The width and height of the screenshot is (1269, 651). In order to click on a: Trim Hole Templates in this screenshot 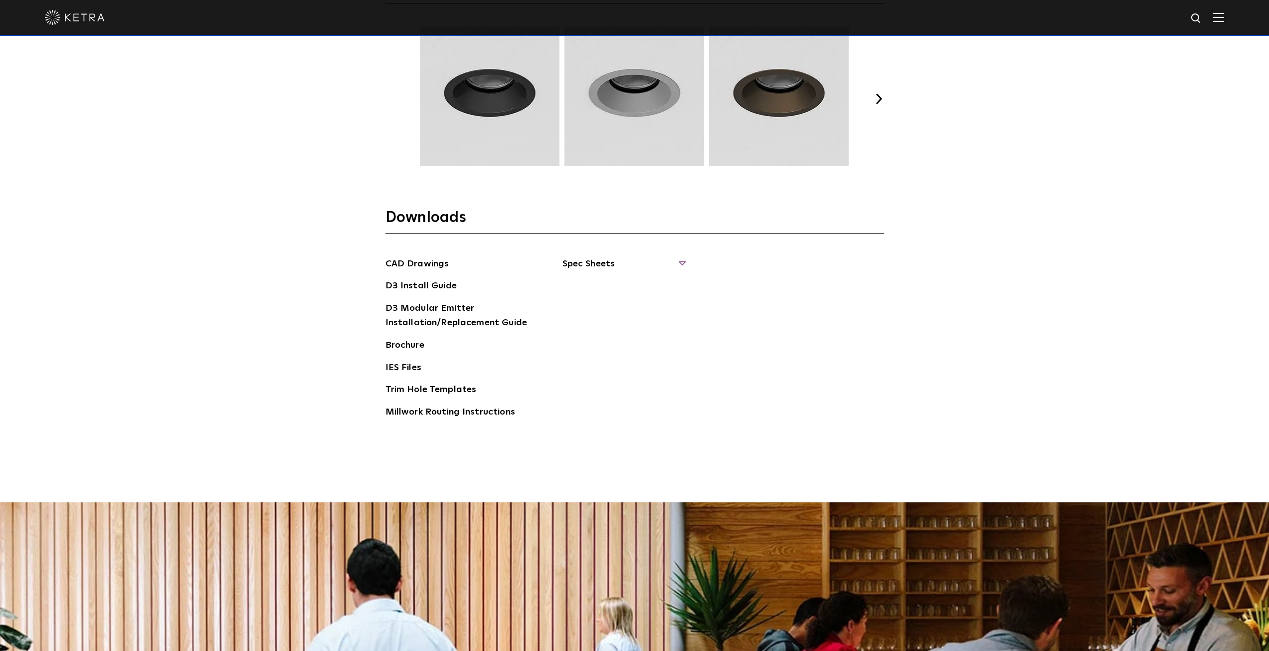, I will do `click(431, 390)`.